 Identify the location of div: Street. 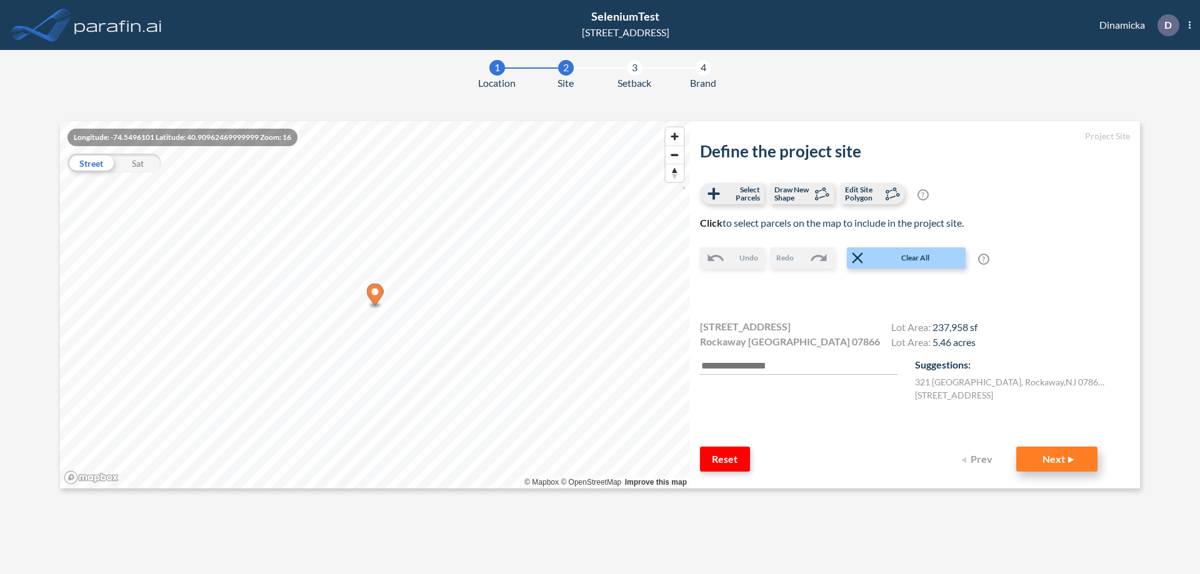
(91, 163).